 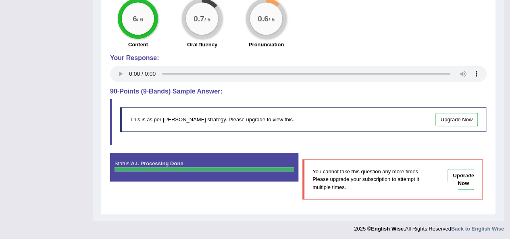 I want to click on label: Oral fluency, so click(x=202, y=44).